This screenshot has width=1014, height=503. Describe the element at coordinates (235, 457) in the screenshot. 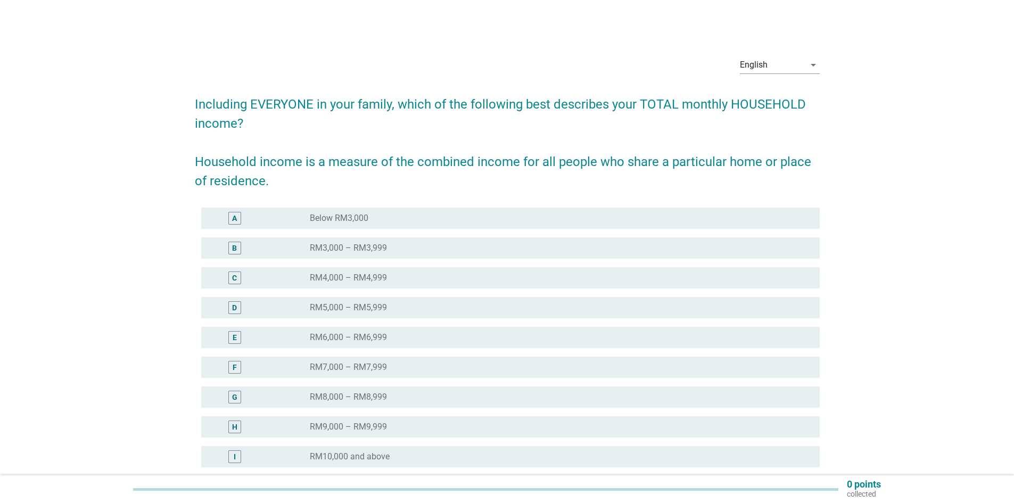

I see `div: I` at that location.